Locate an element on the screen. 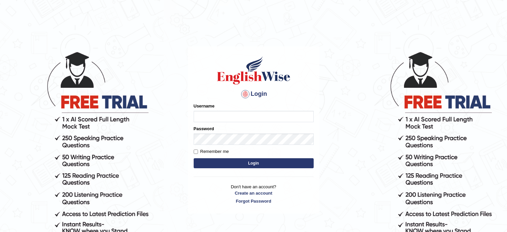 The width and height of the screenshot is (507, 232). label: Remember me is located at coordinates (211, 151).